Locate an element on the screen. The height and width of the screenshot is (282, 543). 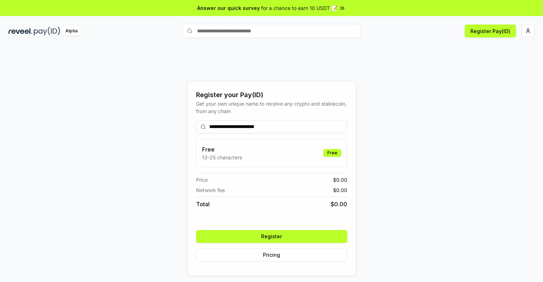
button: Register Pay(ID) is located at coordinates (490, 31).